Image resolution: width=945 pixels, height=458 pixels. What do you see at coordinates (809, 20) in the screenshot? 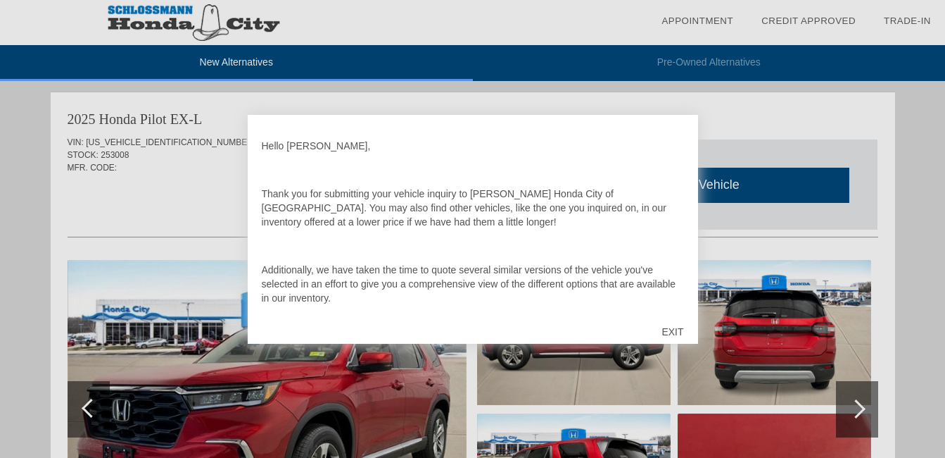
I see `a: Credit Approved` at bounding box center [809, 20].